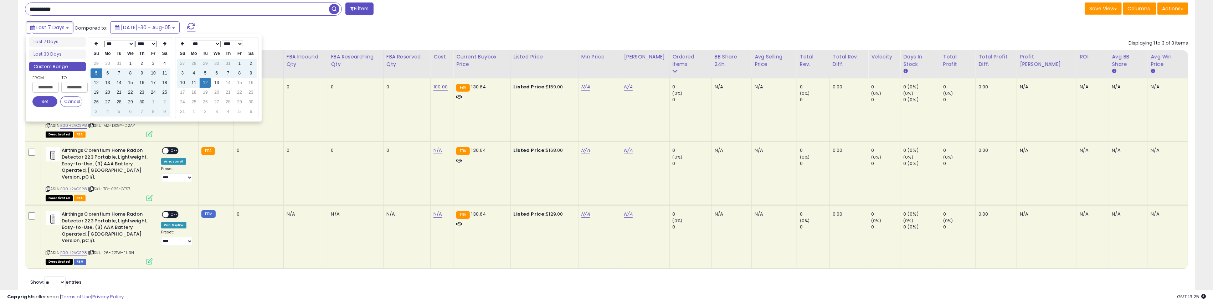 The image size is (1213, 304). What do you see at coordinates (1172, 9) in the screenshot?
I see `button: Actions` at bounding box center [1172, 9].